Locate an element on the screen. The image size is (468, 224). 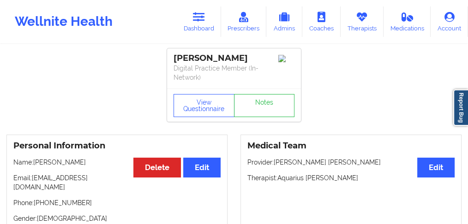
p: Digital Practice Member (In-Network) is located at coordinates (234, 73).